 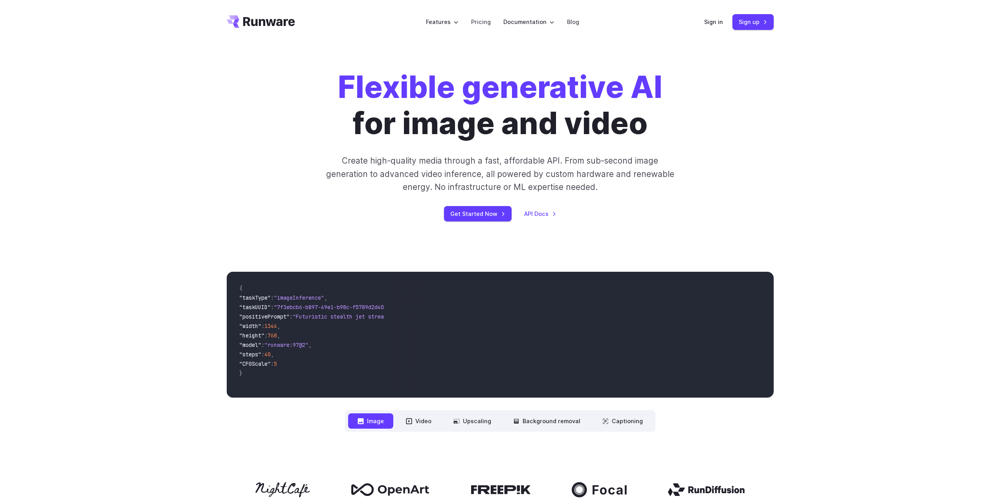 I want to click on p: Create high-quality media through a fast, affordable API. From sub-second image generation to adv..., so click(x=500, y=174).